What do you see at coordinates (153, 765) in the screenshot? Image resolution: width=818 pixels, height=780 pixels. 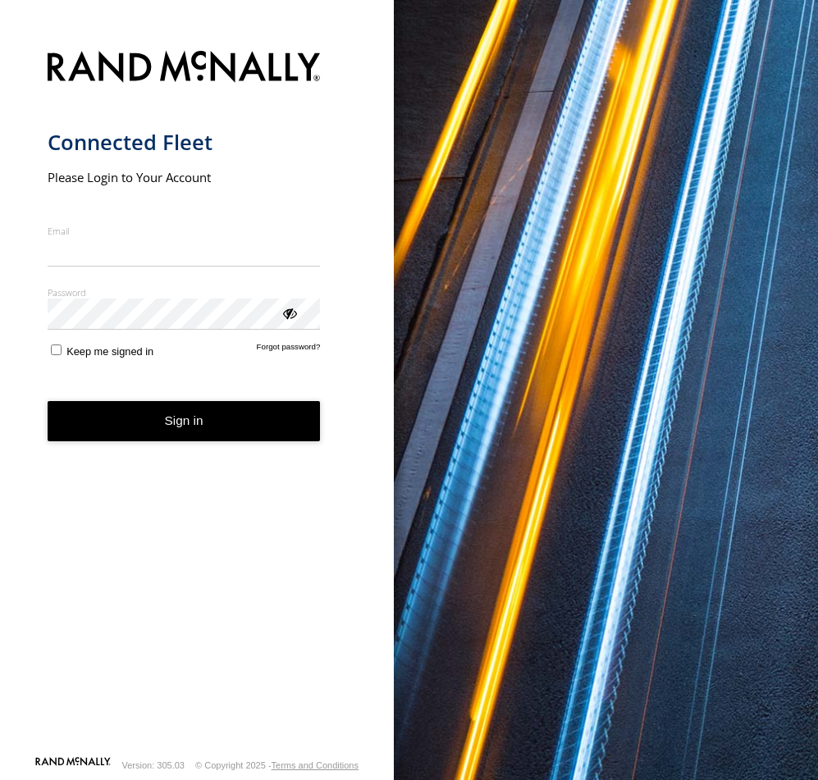 I see `div: Version: 305.03` at bounding box center [153, 765].